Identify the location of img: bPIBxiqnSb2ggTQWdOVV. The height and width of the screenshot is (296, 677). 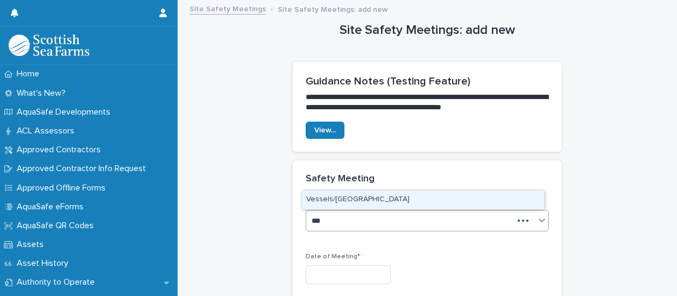
(49, 45).